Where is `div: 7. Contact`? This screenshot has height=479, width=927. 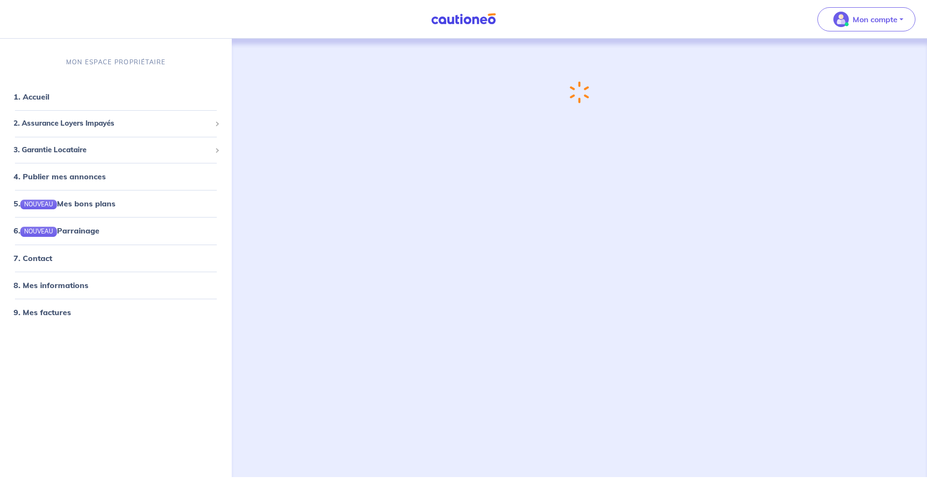 div: 7. Contact is located at coordinates (116, 258).